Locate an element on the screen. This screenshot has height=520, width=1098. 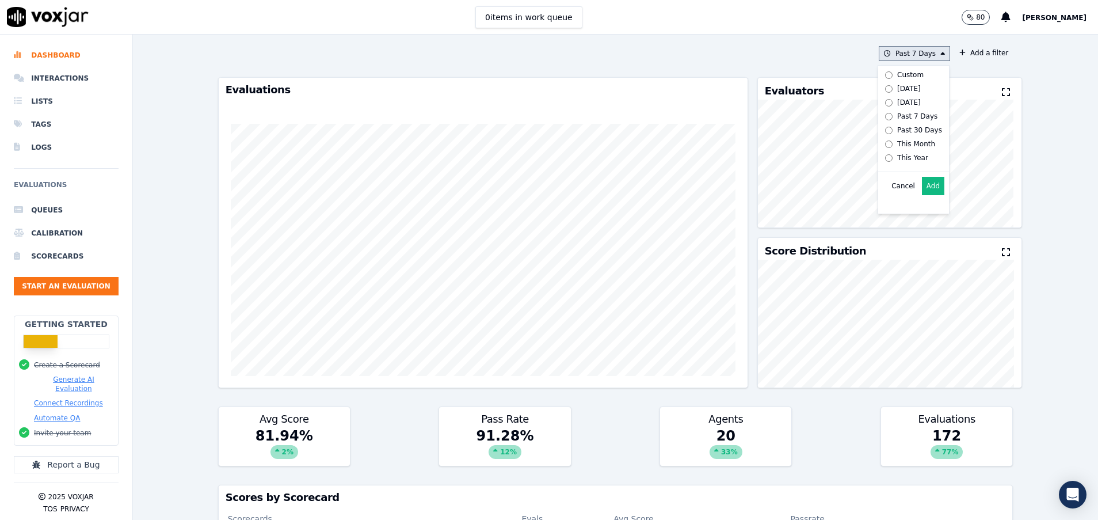
h3: Evaluators is located at coordinates (794, 91).